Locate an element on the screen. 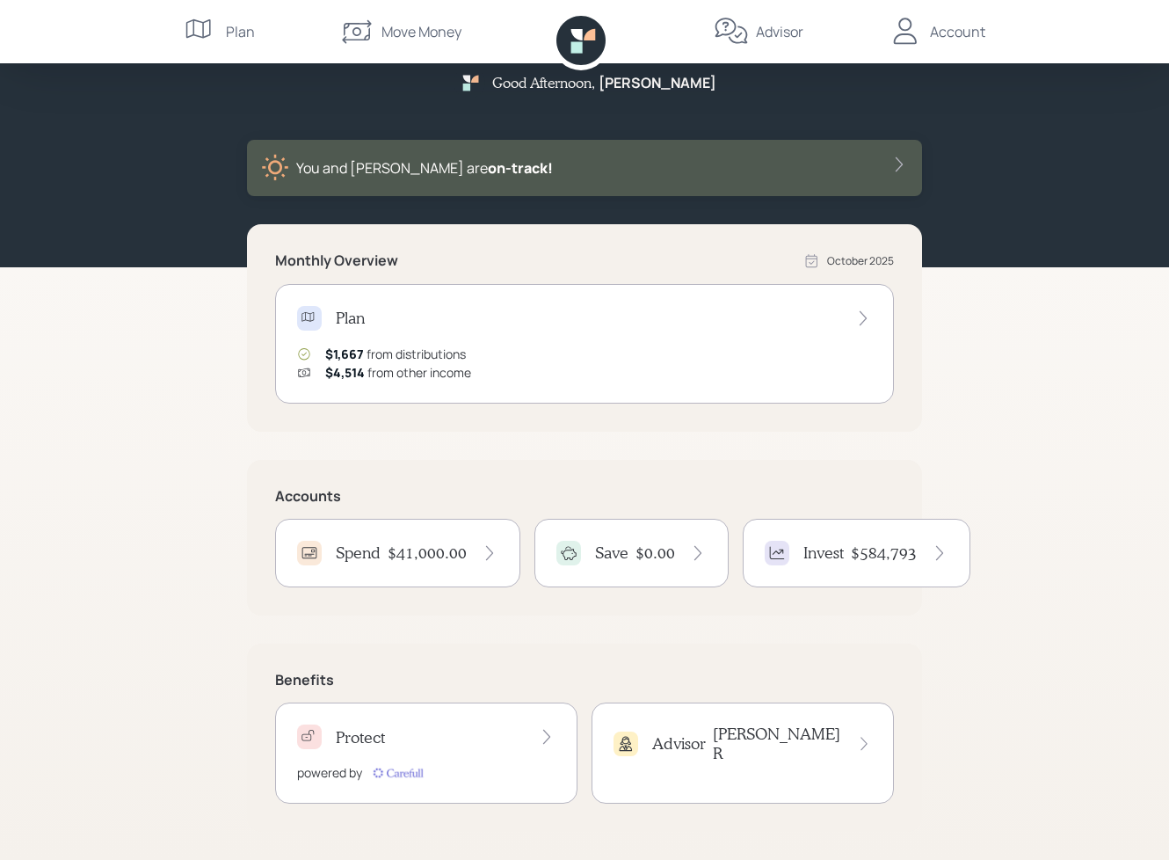 This screenshot has width=1169, height=860. div: Move Money is located at coordinates (421, 32).